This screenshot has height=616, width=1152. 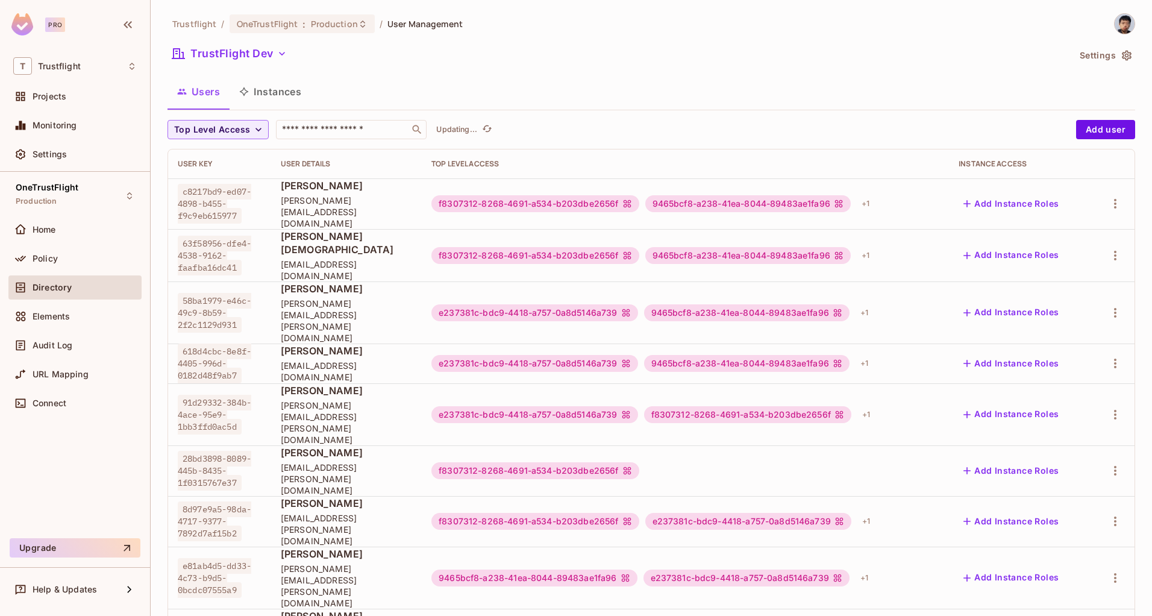 What do you see at coordinates (22, 66) in the screenshot?
I see `span: T` at bounding box center [22, 66].